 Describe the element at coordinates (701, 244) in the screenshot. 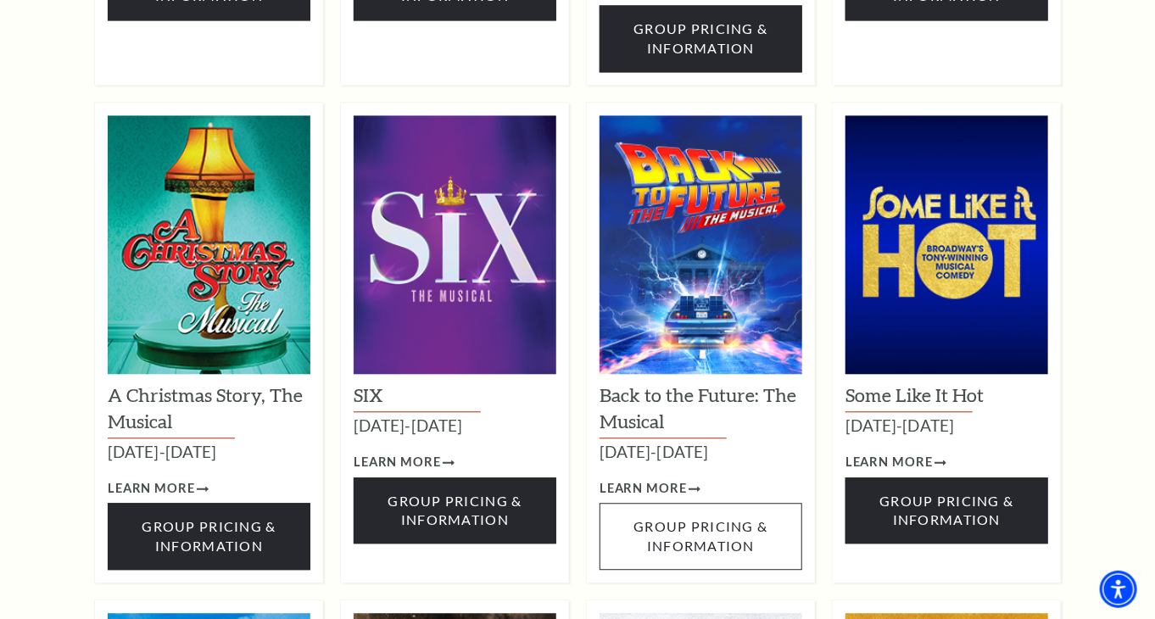

I see `img: Back to the Future: The Musical` at that location.